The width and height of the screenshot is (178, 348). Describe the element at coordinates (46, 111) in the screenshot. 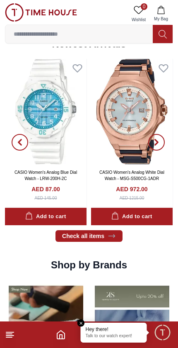

I see `img: CASIO Women's Analog Blue Dial Watch - LRW-200H-2C` at that location.